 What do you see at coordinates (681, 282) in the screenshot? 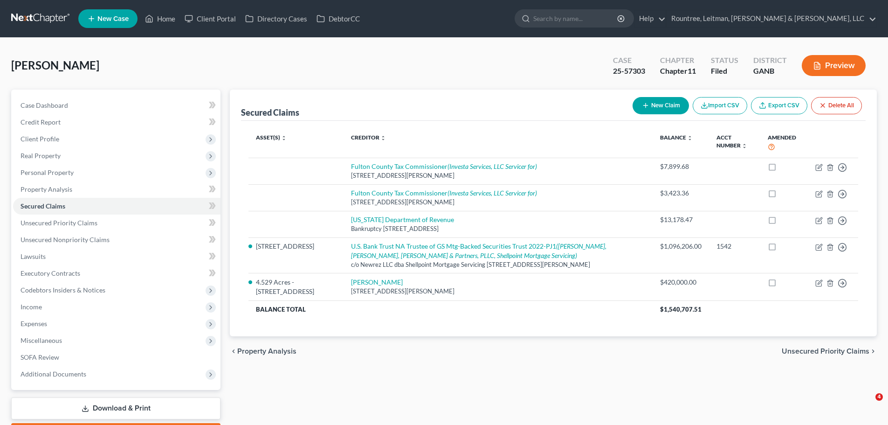
I see `div: $420,000.00` at bounding box center [681, 282].